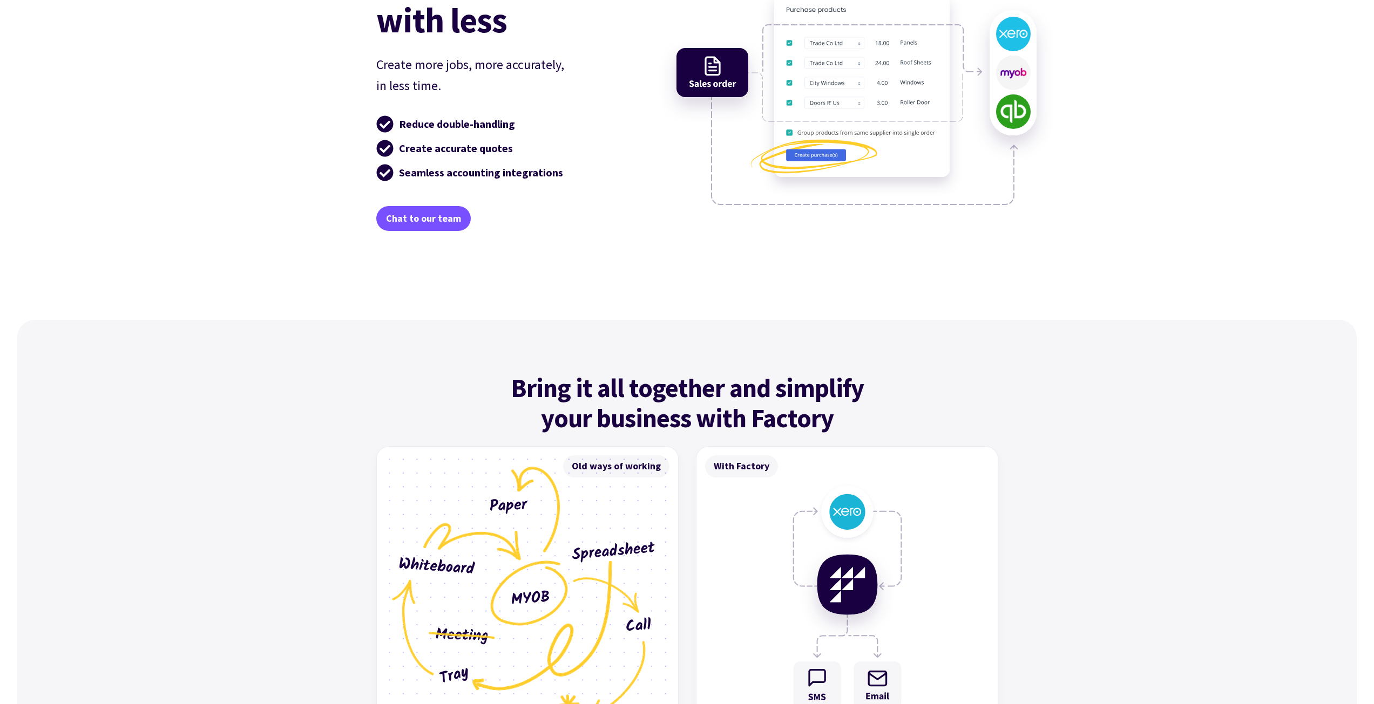 This screenshot has height=704, width=1374. What do you see at coordinates (616, 466) in the screenshot?
I see `div: Old ways of working` at bounding box center [616, 466].